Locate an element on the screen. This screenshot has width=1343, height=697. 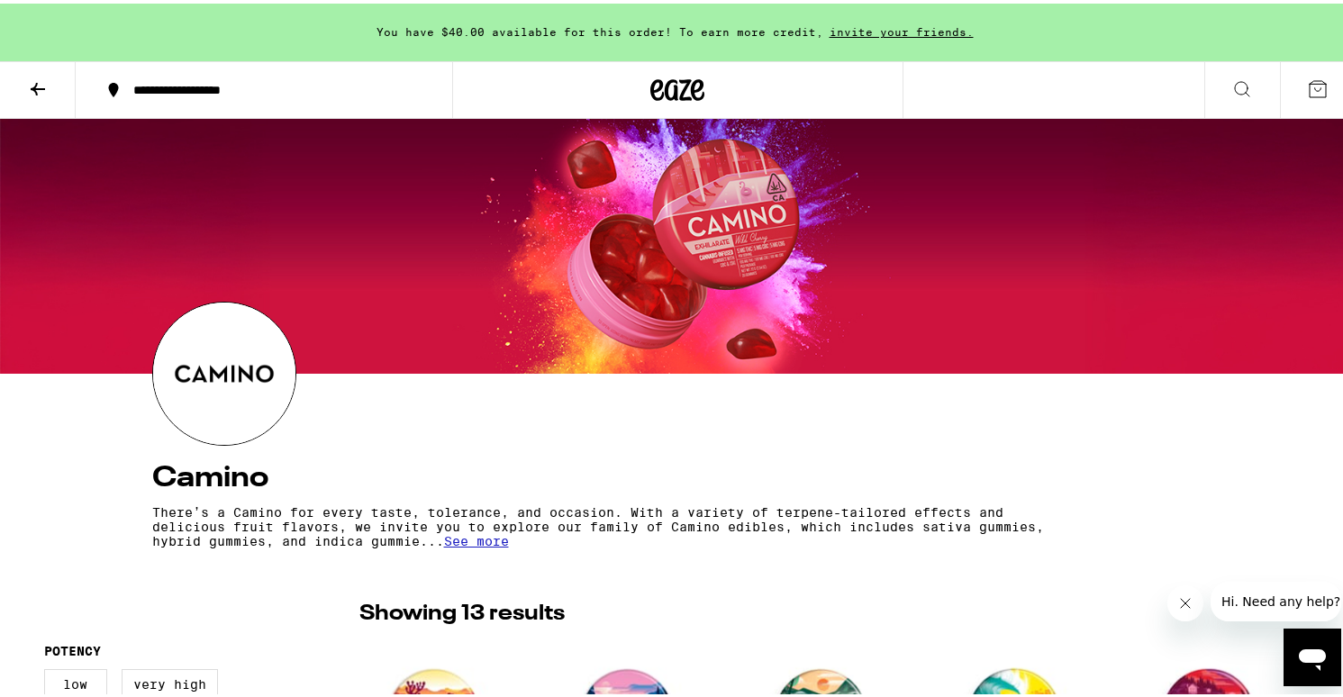
span: See more is located at coordinates (476, 538).